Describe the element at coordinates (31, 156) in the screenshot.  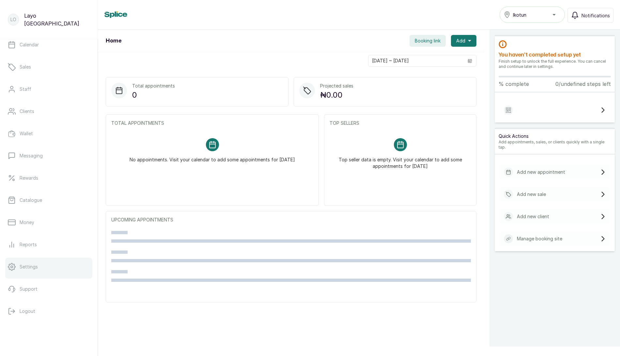
I see `p: Messaging` at that location.